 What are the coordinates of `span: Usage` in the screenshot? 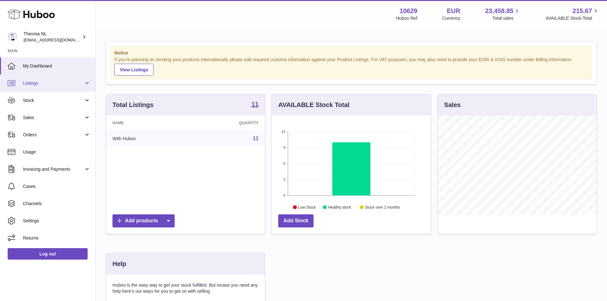 It's located at (57, 152).